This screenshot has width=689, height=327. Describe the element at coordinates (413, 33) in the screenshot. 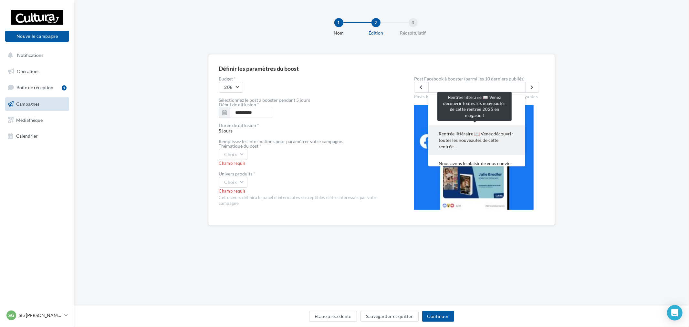

I see `div: Récapitulatif` at that location.